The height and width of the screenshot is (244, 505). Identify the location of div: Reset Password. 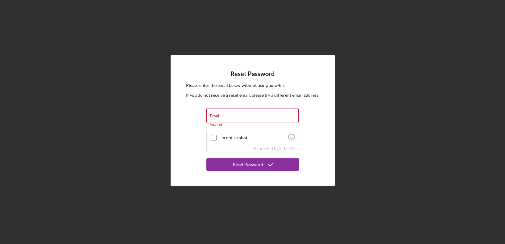
(248, 165).